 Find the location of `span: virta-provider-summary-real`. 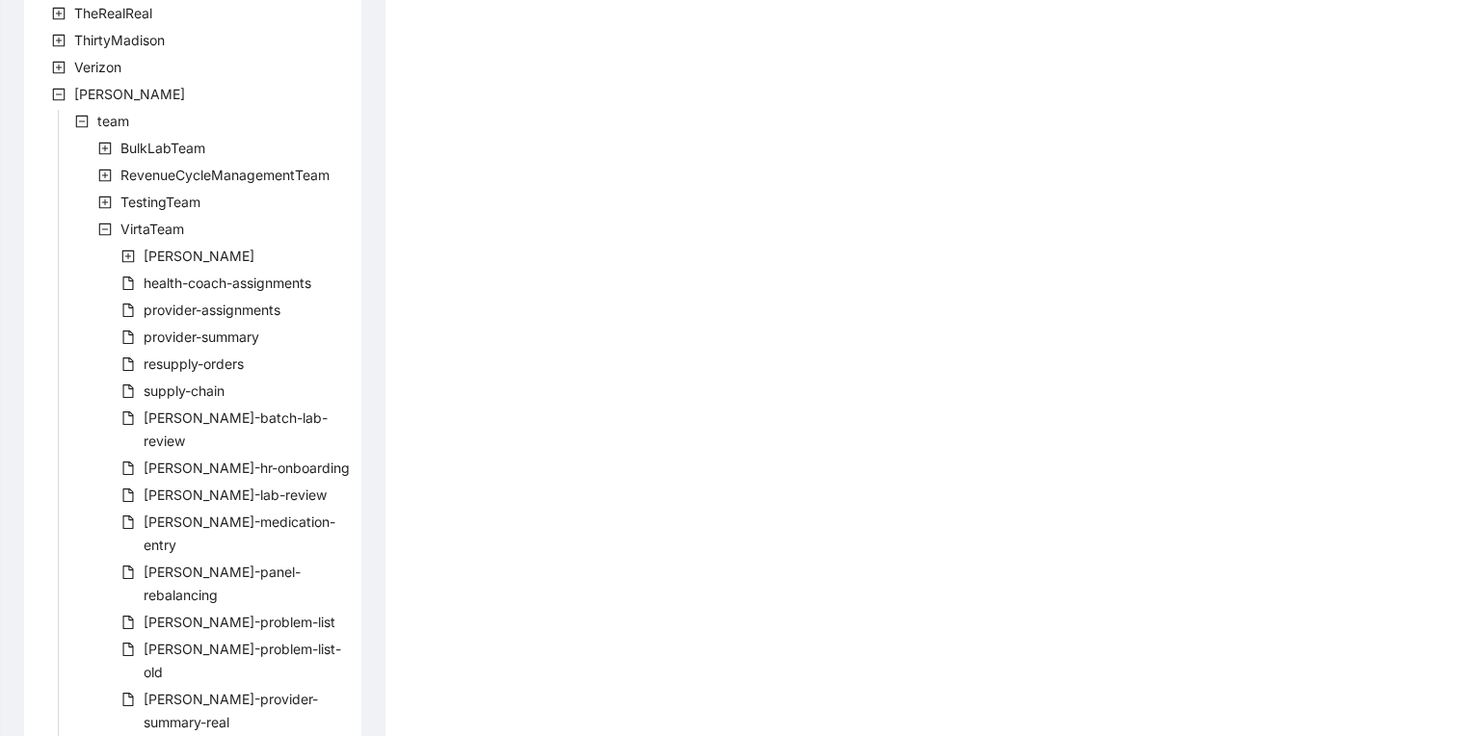

span: virta-provider-summary-real is located at coordinates (251, 711).